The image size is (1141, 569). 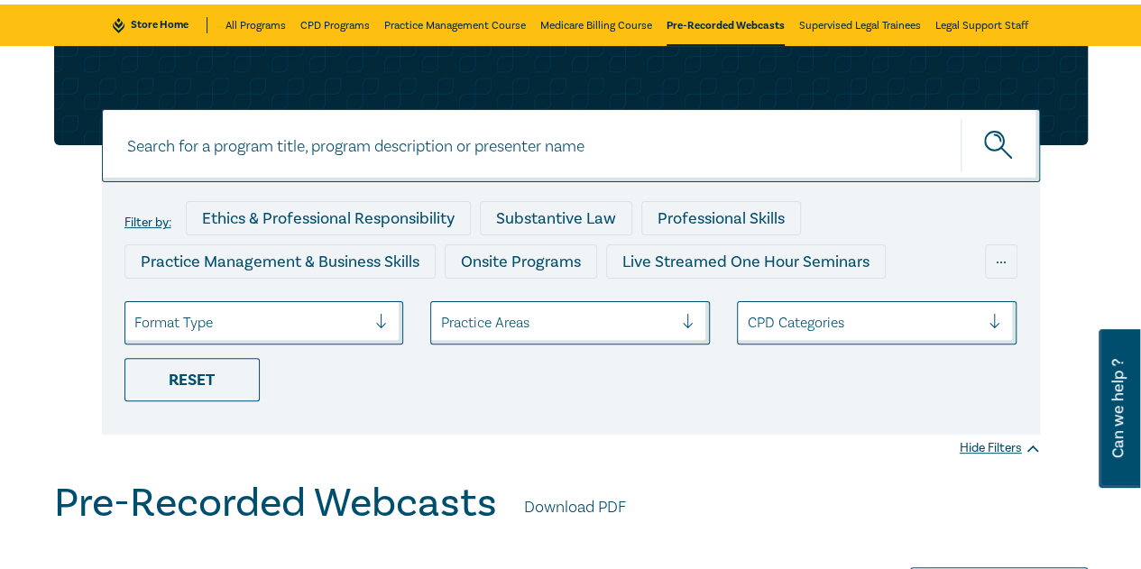 I want to click on a: Pre-Recorded Webcasts, so click(x=725, y=25).